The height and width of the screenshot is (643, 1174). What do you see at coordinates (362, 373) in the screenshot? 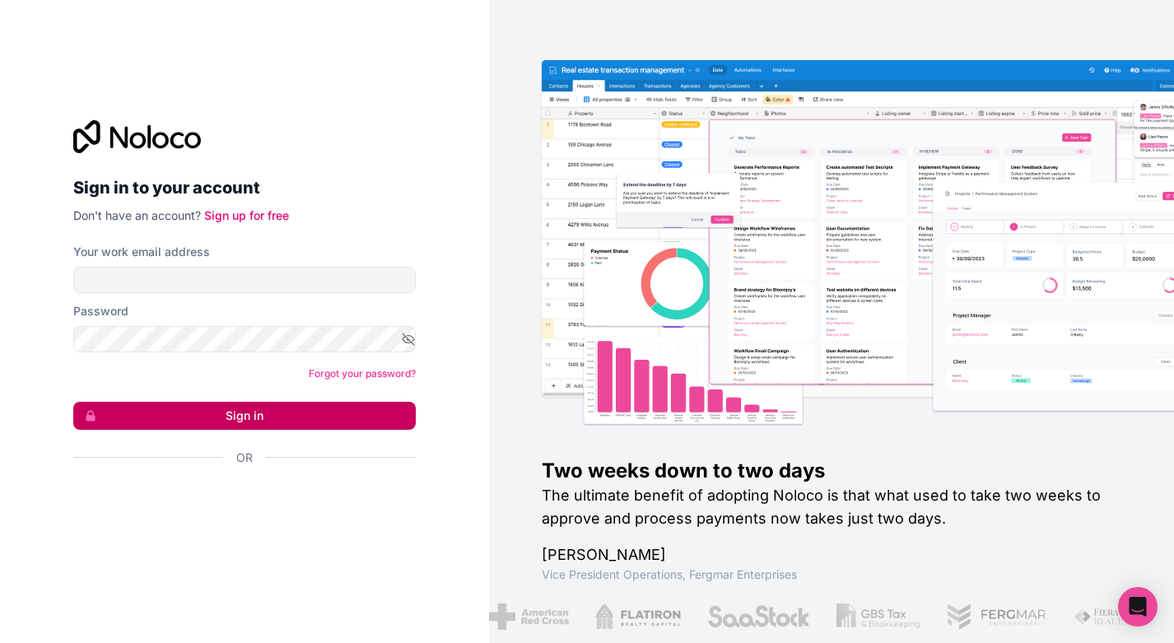
I see `a: Forgot your password?` at bounding box center [362, 373].